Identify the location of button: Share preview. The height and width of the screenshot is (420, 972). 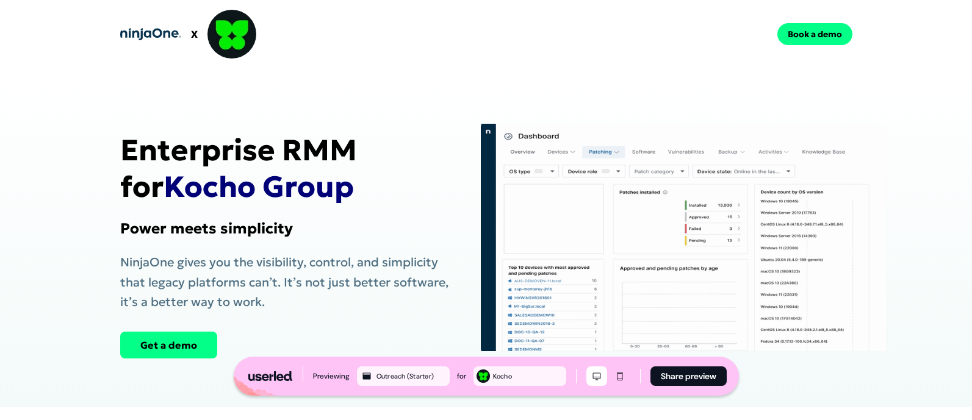
(688, 376).